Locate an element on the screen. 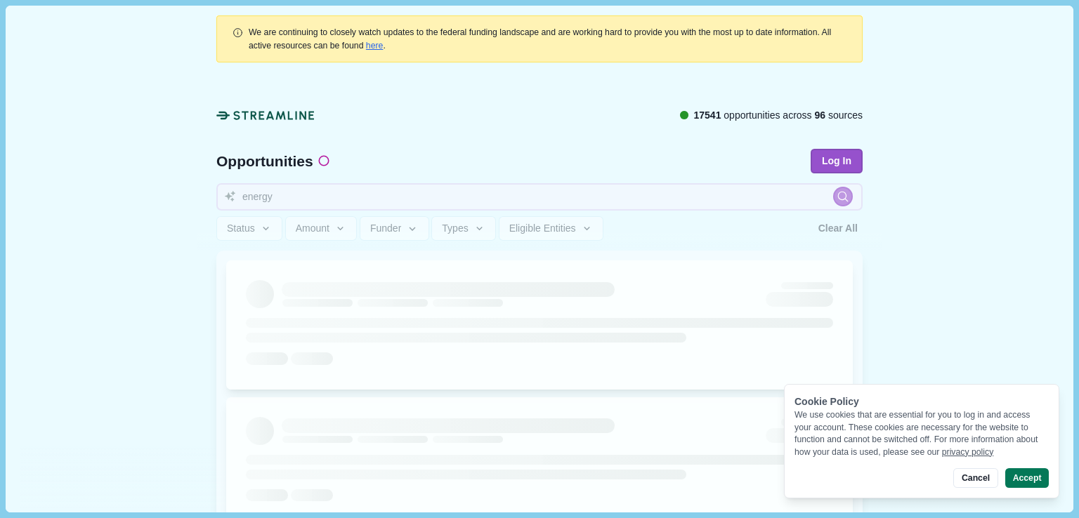  span: 96 is located at coordinates (821, 115).